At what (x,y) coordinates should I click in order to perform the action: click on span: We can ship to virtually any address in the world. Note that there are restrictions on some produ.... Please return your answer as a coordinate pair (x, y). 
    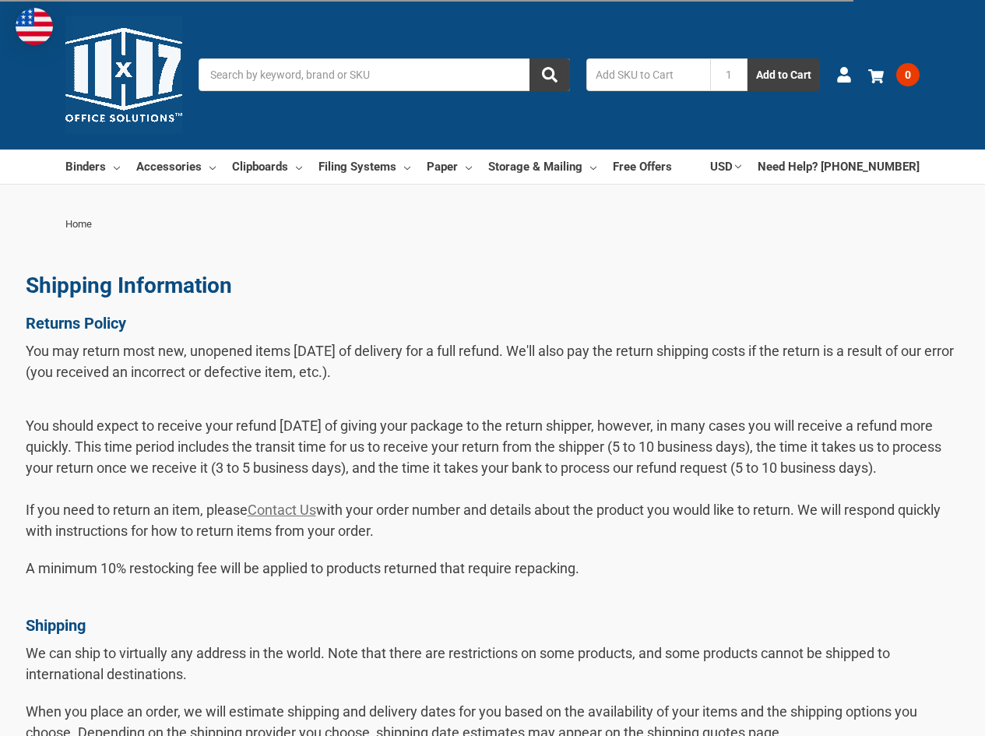
    Looking at the image, I should click on (458, 664).